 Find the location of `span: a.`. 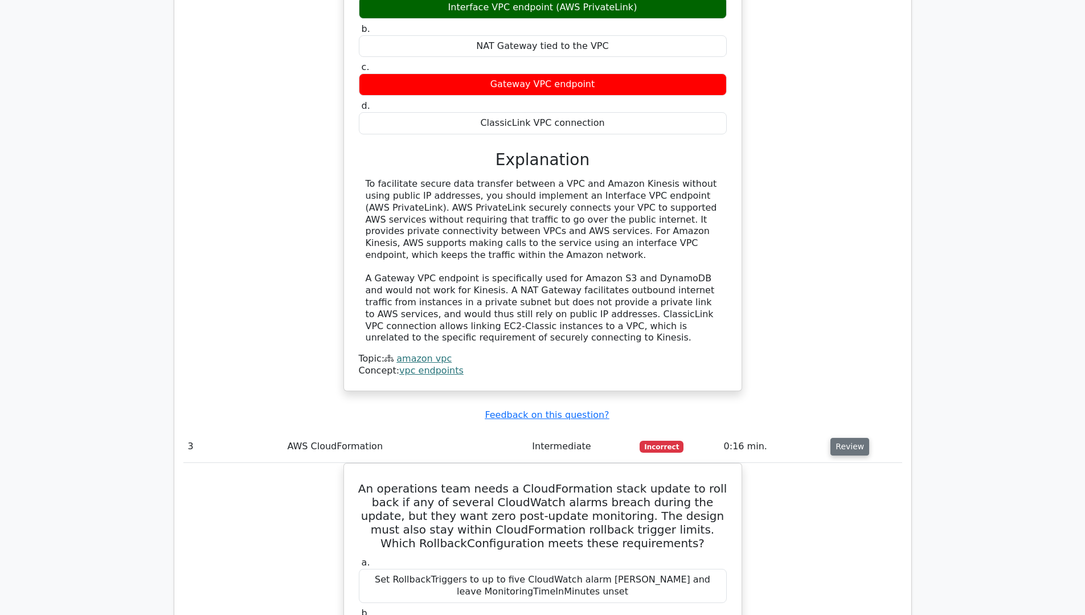

span: a. is located at coordinates (366, 562).